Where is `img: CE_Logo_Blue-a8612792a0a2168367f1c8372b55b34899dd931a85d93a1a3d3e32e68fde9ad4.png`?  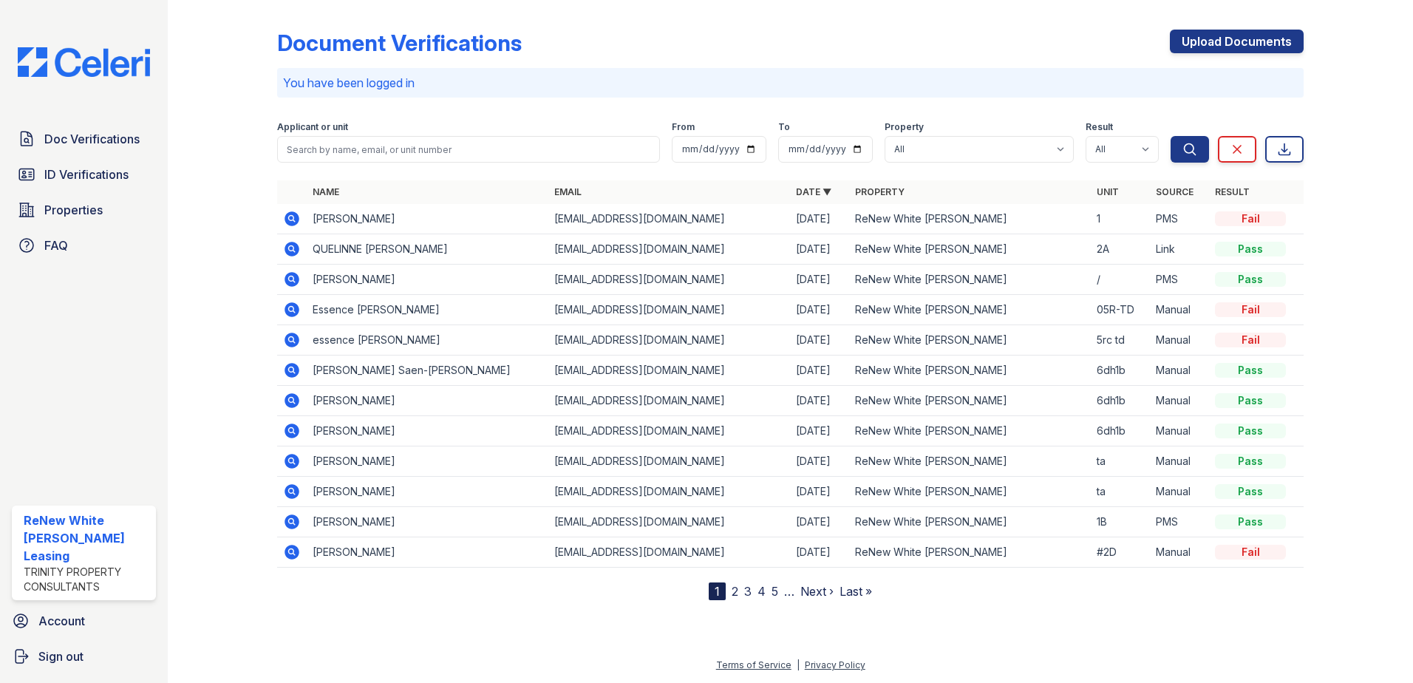
img: CE_Logo_Blue-a8612792a0a2168367f1c8372b55b34899dd931a85d93a1a3d3e32e68fde9ad4.png is located at coordinates (83, 62).